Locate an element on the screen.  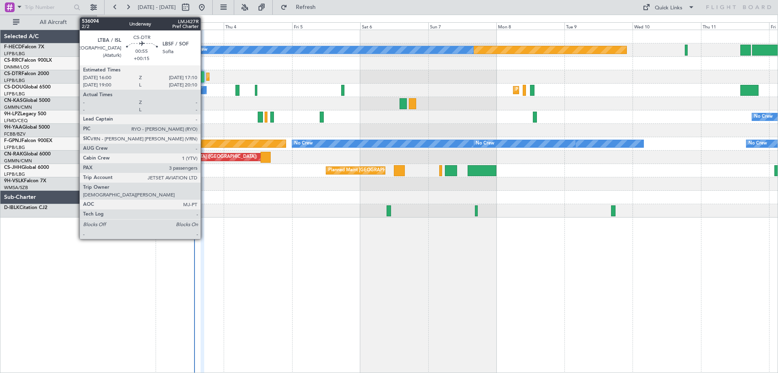
span: 9H-VSLK is located at coordinates (14, 181).